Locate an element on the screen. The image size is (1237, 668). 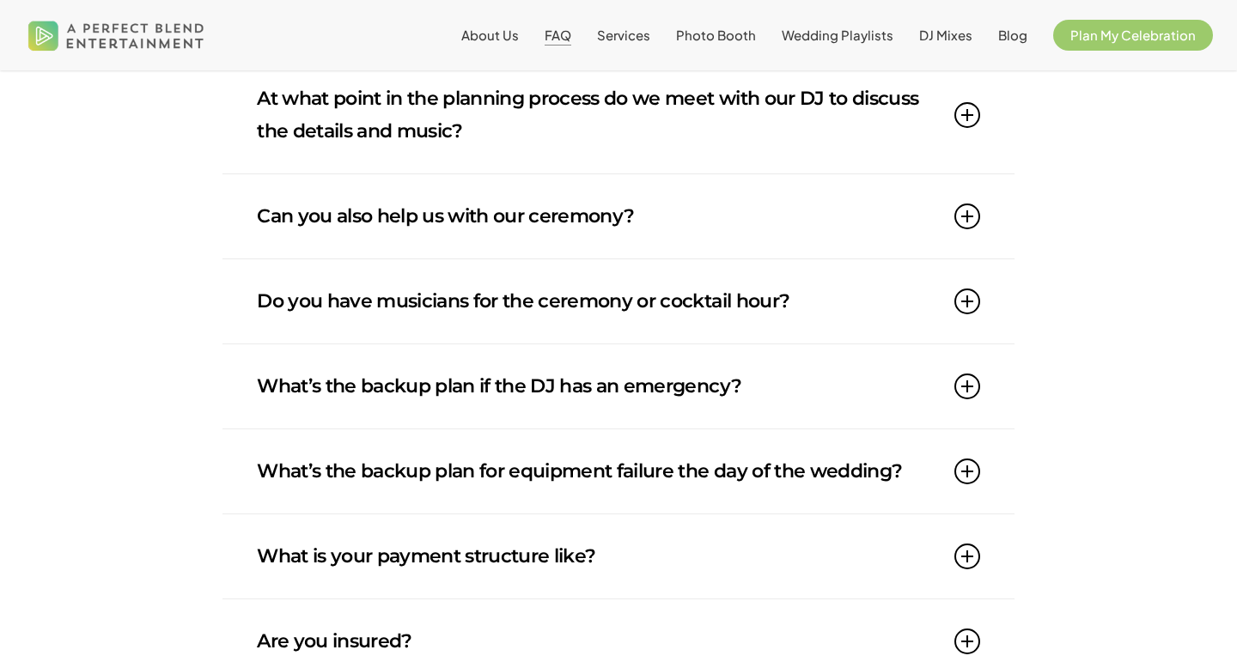
a: About Us is located at coordinates (490, 35).